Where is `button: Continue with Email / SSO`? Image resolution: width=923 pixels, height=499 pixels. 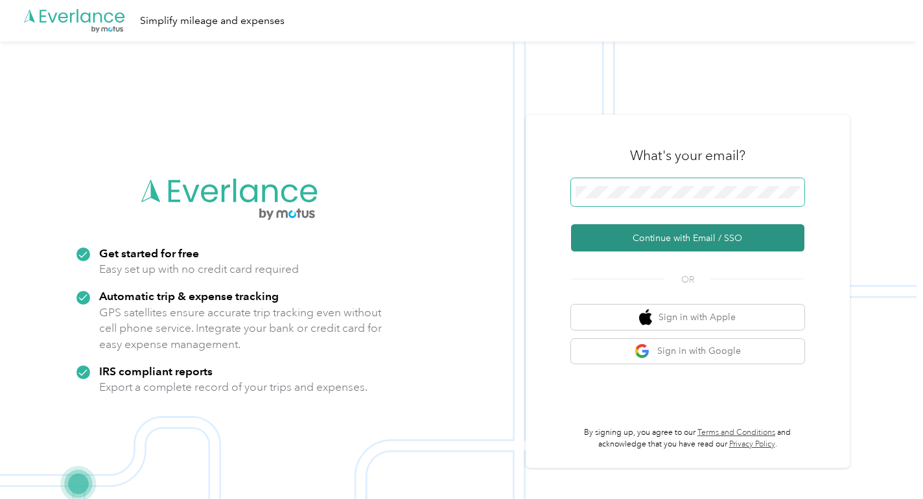
button: Continue with Email / SSO is located at coordinates (688, 238).